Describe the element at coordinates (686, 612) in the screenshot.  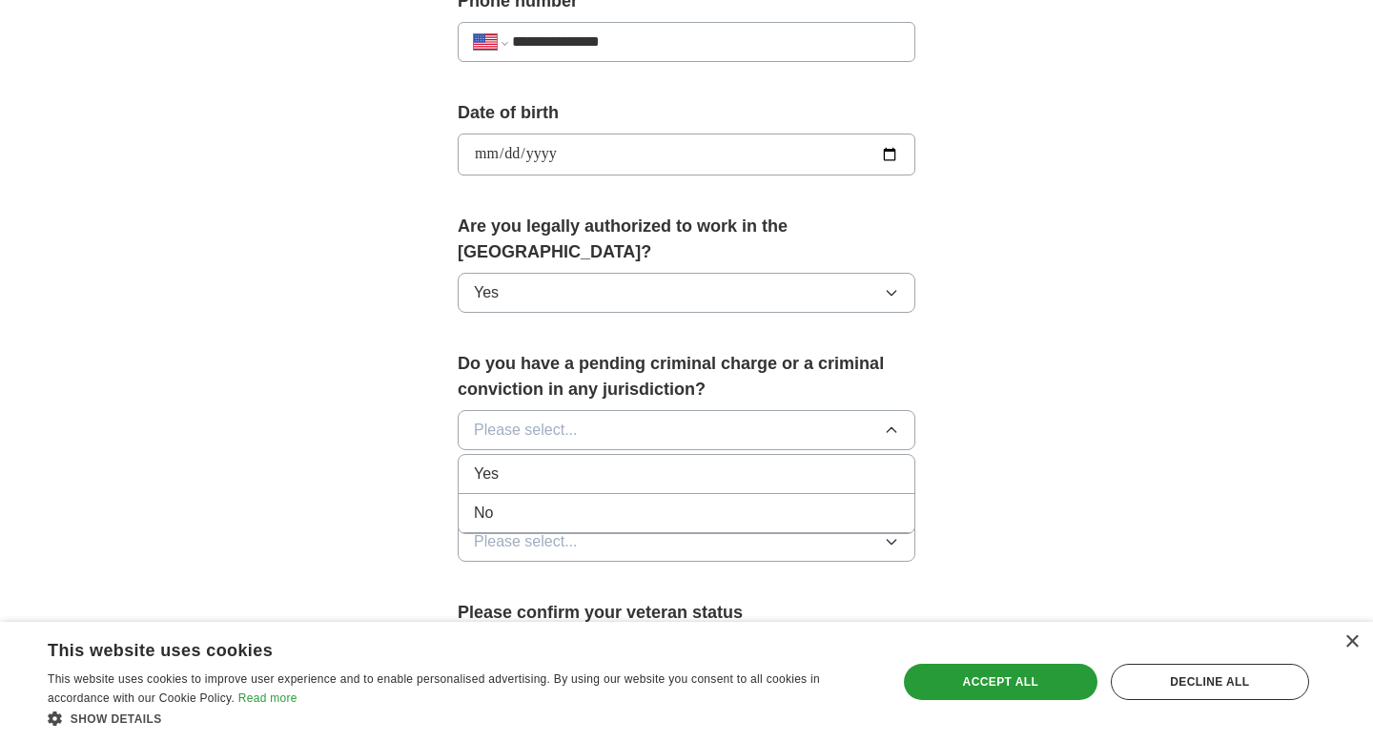
I see `label: Please confirm your veteran status` at that location.